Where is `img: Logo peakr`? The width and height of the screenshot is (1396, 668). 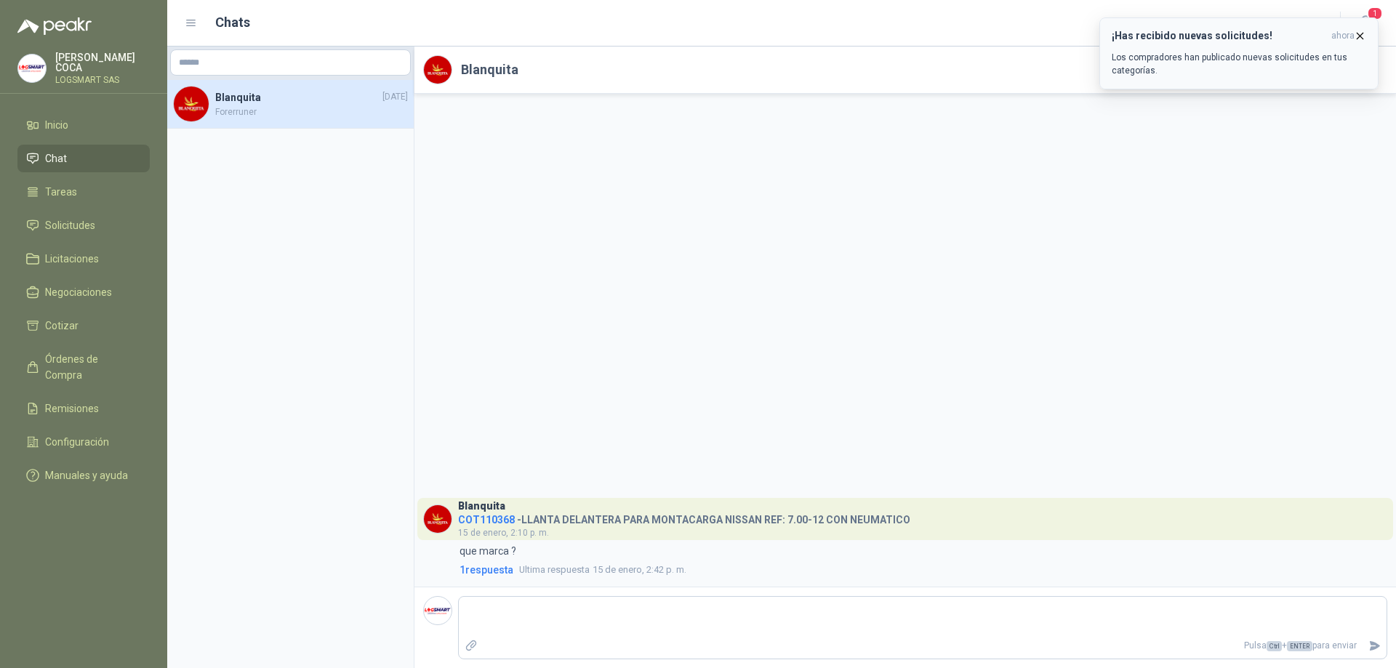
img: Logo peakr is located at coordinates (55, 26).